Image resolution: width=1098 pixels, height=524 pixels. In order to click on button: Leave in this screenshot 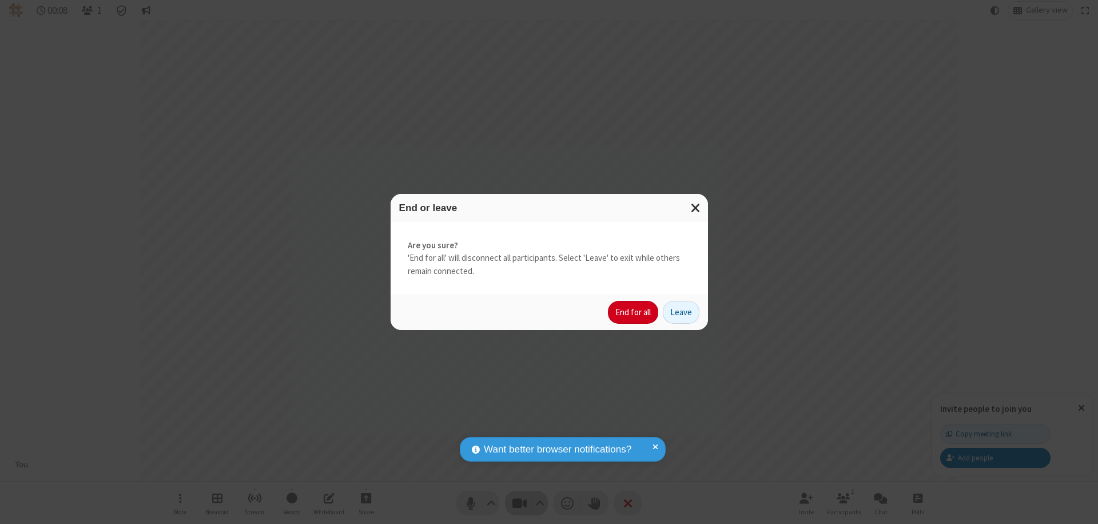, I will do `click(681, 312)`.